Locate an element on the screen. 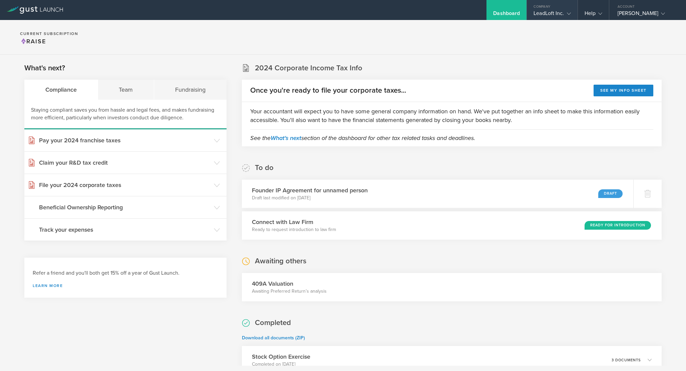  h2: To do is located at coordinates (264, 168).